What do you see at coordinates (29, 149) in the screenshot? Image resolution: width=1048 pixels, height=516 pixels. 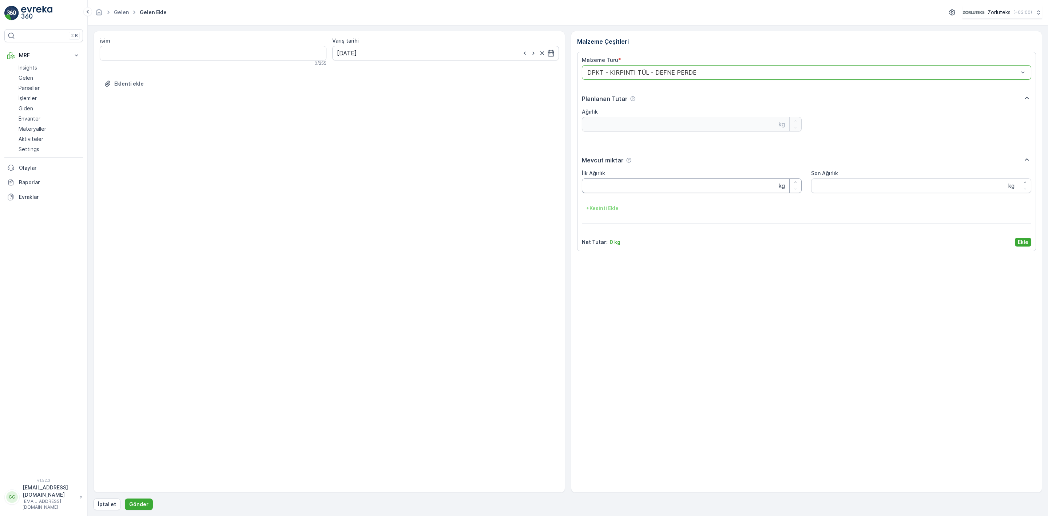 I see `p: Settings` at bounding box center [29, 149].